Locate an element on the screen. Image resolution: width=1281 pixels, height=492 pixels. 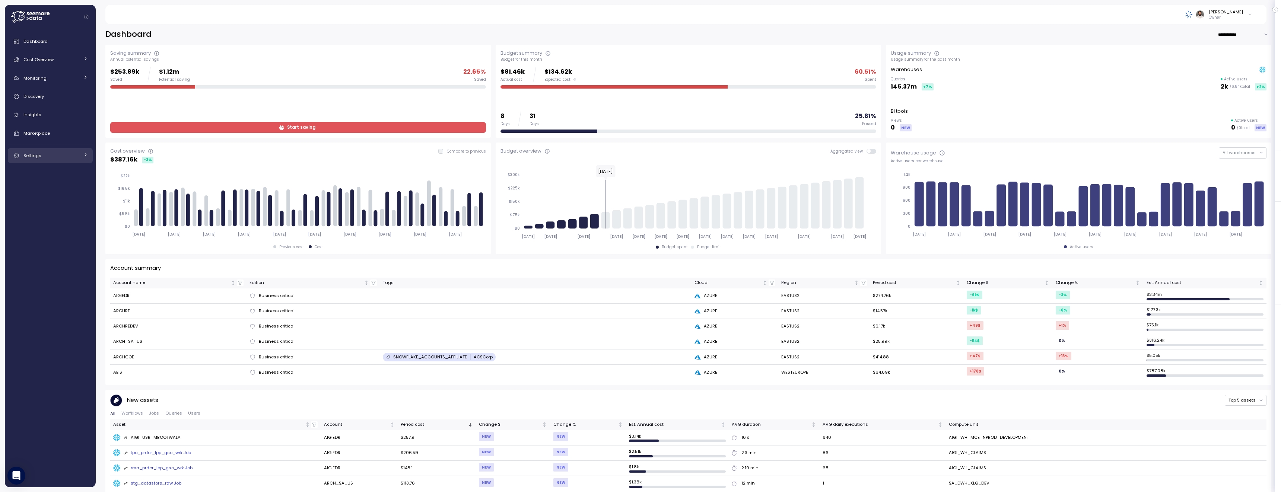
div: NEW is located at coordinates (486, 483).